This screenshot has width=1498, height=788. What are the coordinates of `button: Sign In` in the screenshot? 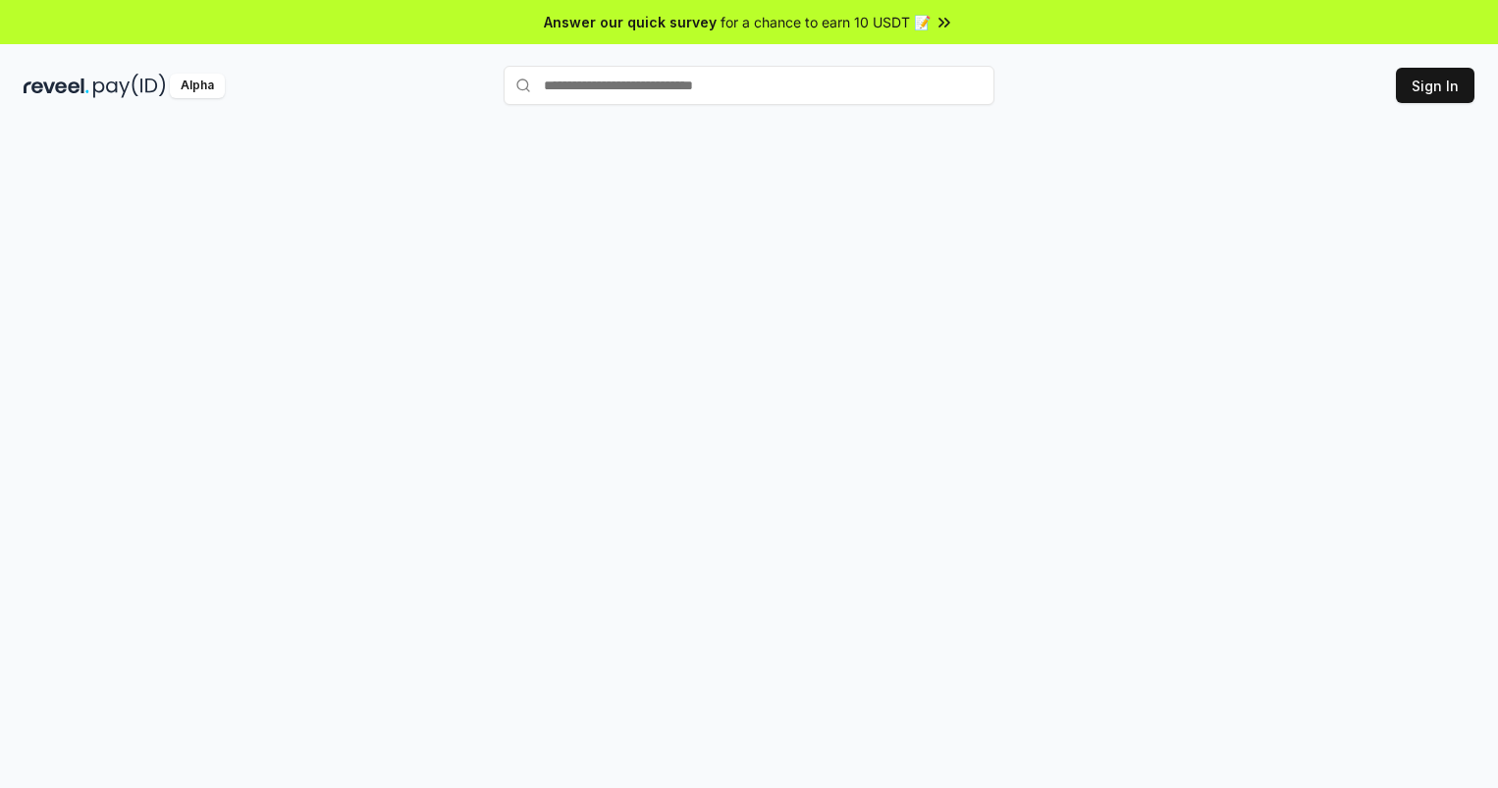 It's located at (1435, 85).